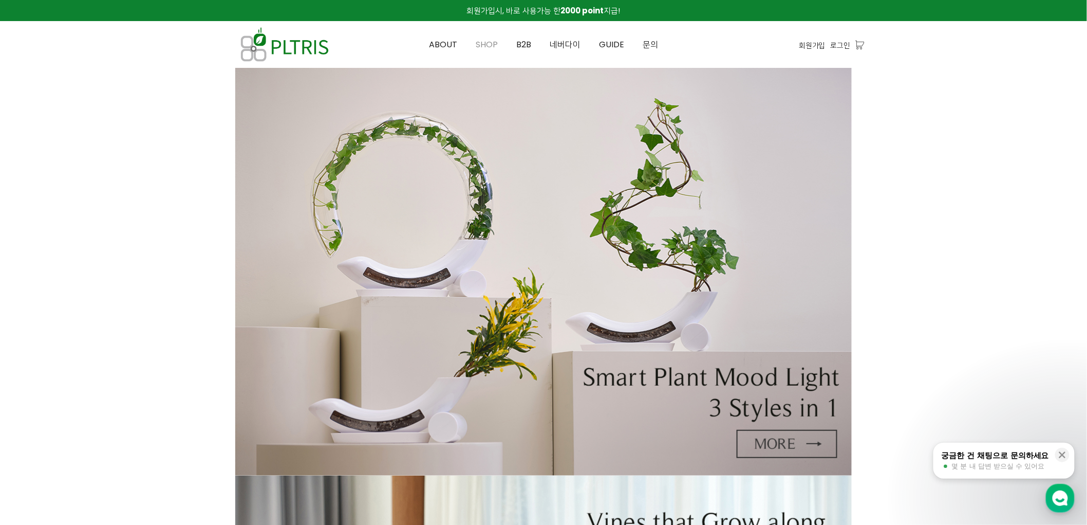 The height and width of the screenshot is (525, 1087). I want to click on a: GUIDE, so click(611, 45).